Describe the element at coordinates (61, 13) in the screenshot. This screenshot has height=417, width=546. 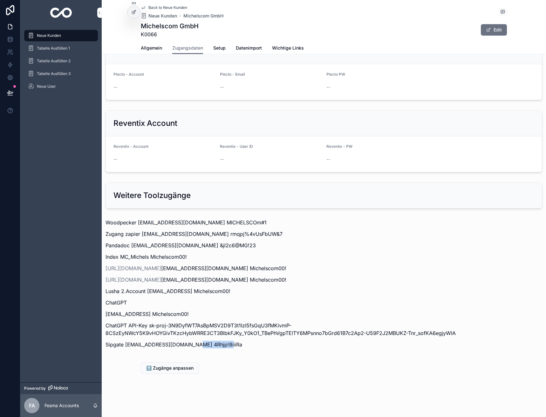
I see `img: App logo` at that location.